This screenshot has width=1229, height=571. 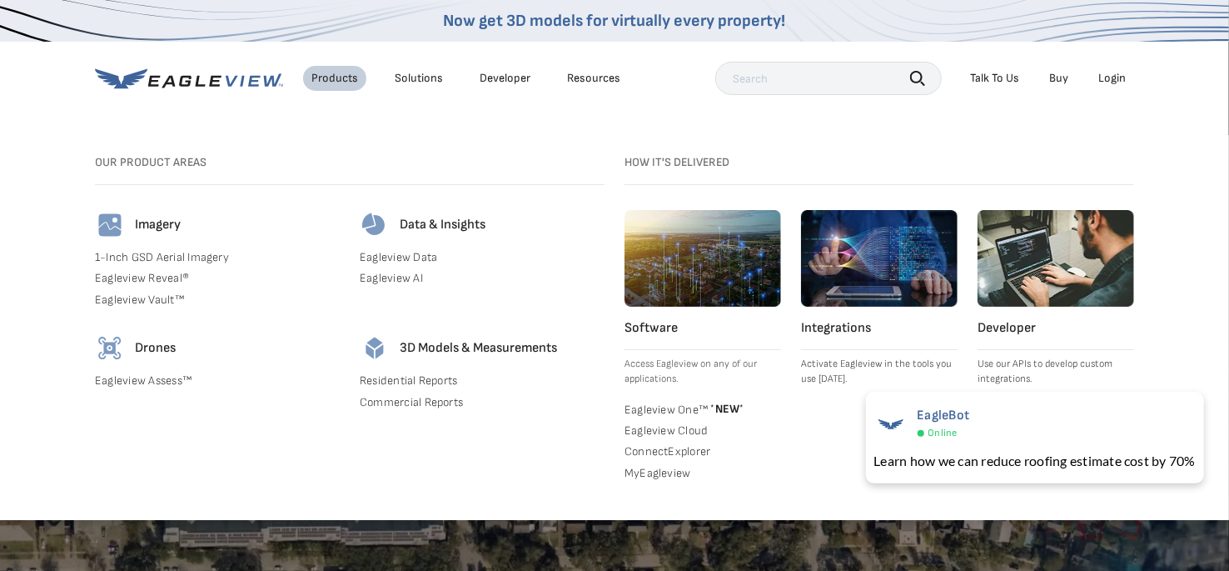 What do you see at coordinates (943, 432) in the screenshot?
I see `span: Online` at bounding box center [943, 432].